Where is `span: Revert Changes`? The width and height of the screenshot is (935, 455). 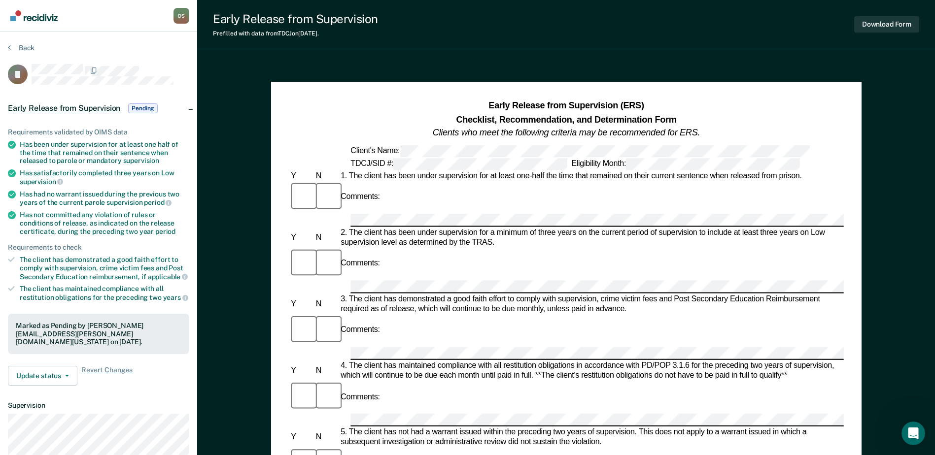
span: Revert Changes is located at coordinates (107, 376).